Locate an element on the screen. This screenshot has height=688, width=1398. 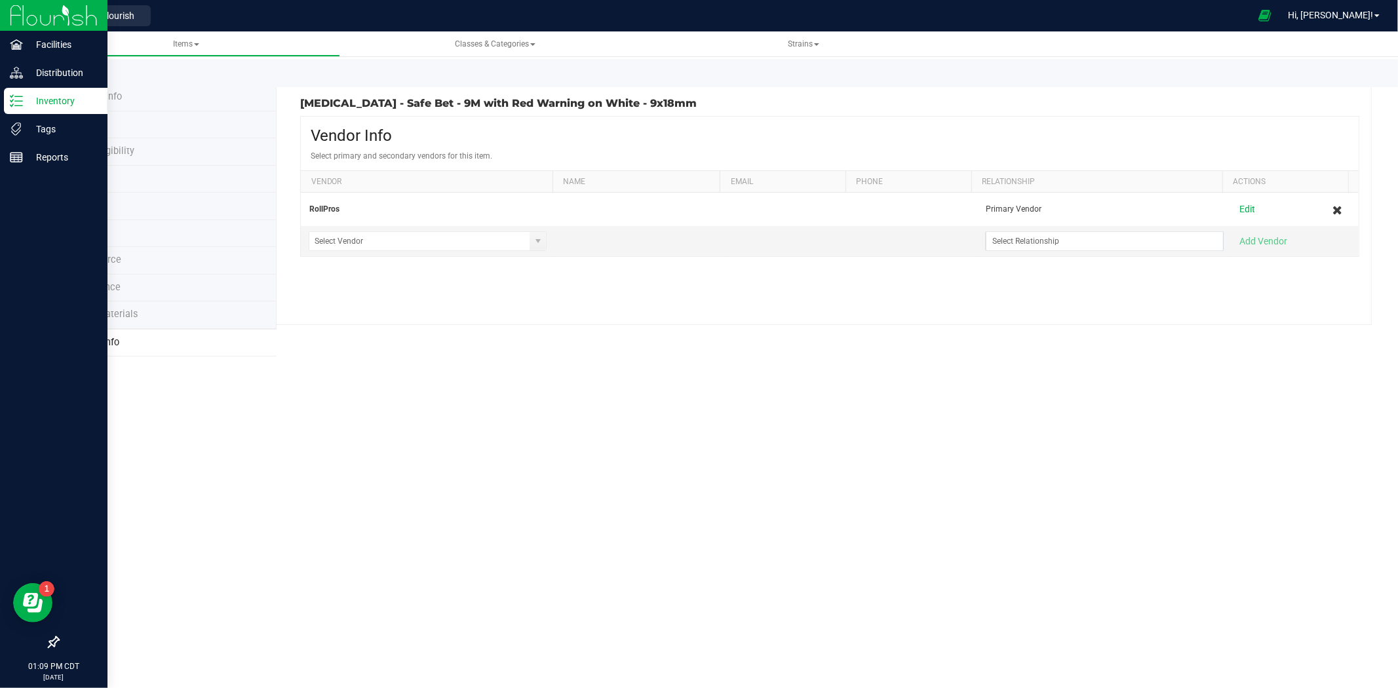
inline-svg: Reports is located at coordinates (16, 157).